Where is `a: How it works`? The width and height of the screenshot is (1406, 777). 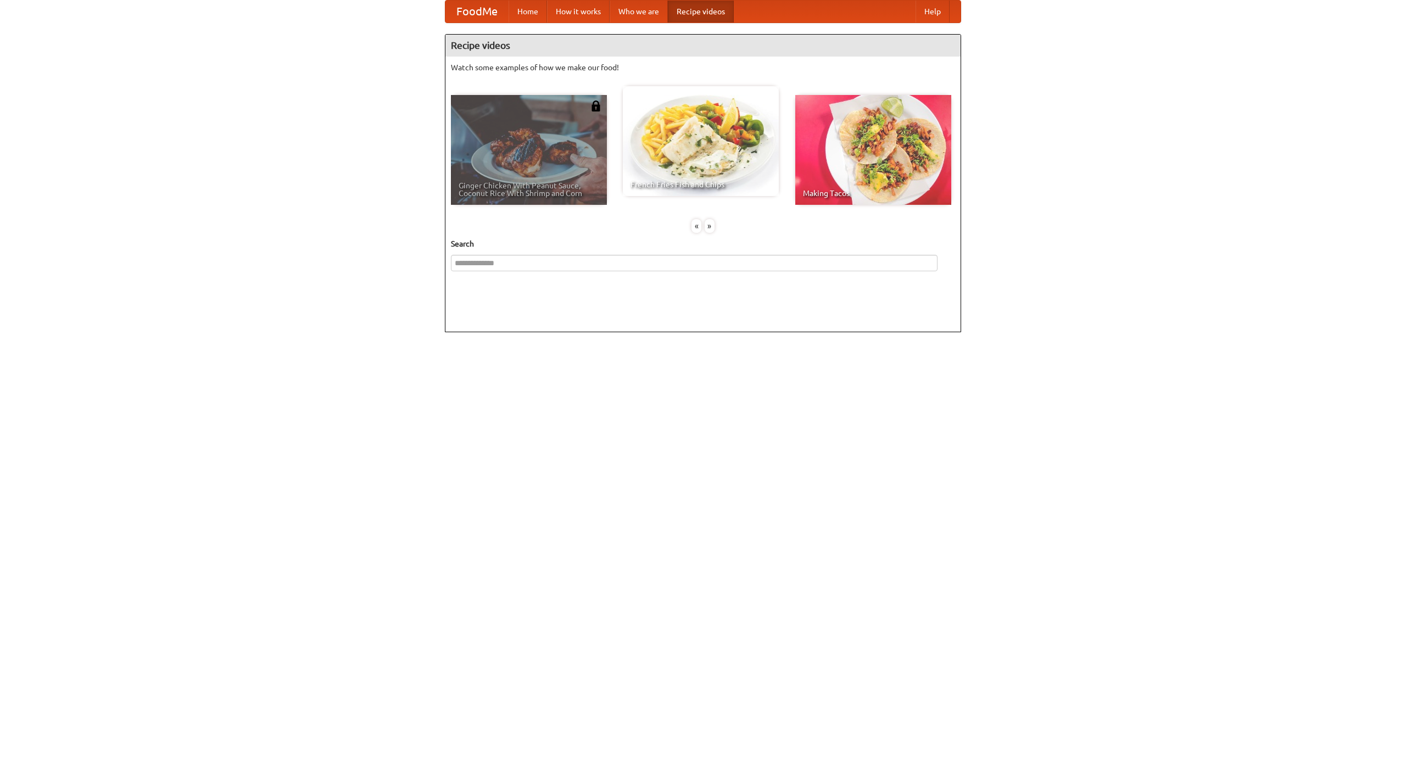
a: How it works is located at coordinates (578, 12).